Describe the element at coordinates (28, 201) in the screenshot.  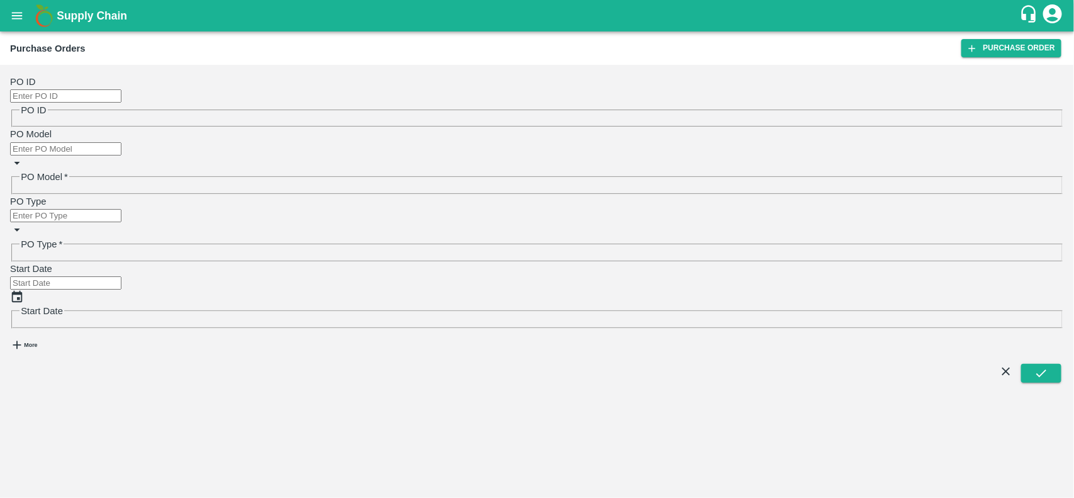
I see `label: PO Type` at that location.